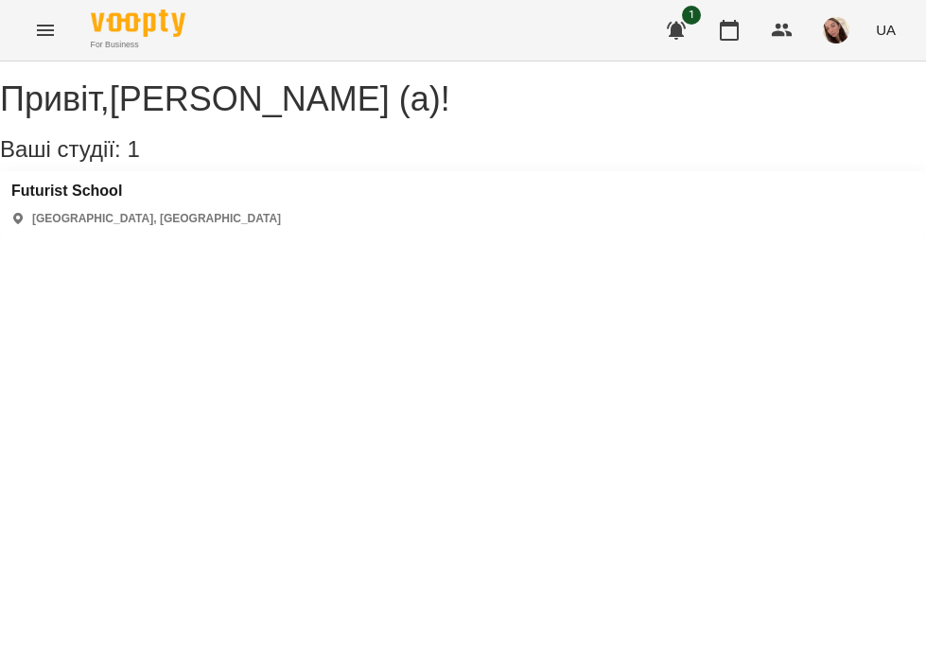 The width and height of the screenshot is (926, 664). Describe the element at coordinates (45, 30) in the screenshot. I see `button: Menu` at that location.